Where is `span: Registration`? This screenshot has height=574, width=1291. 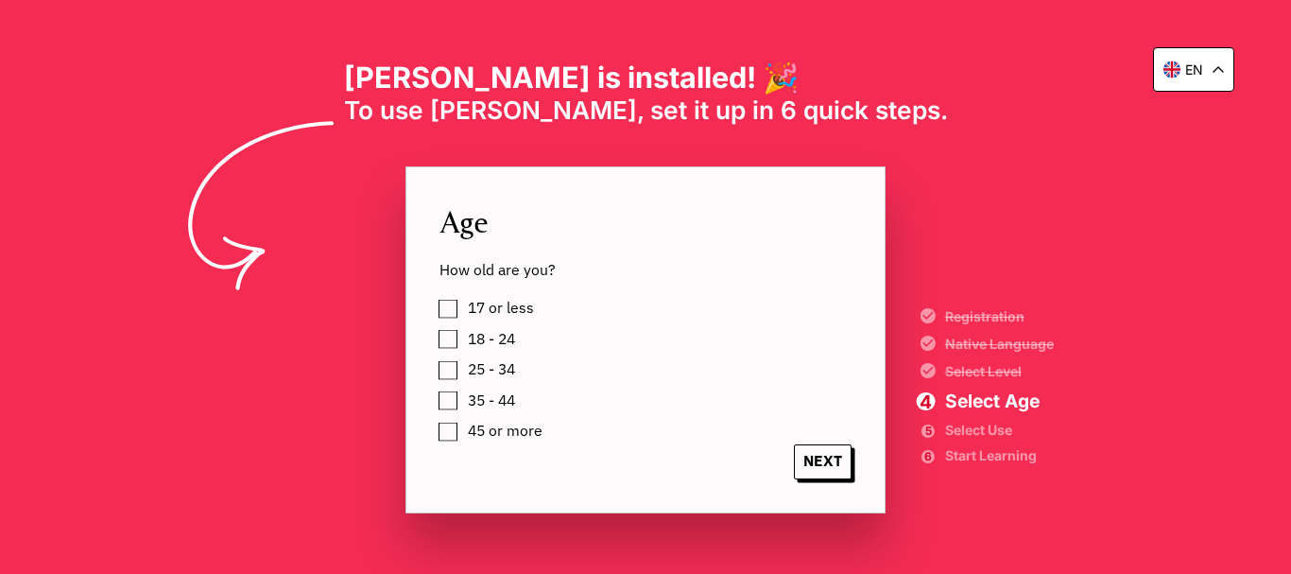 span: Registration is located at coordinates (999, 317).